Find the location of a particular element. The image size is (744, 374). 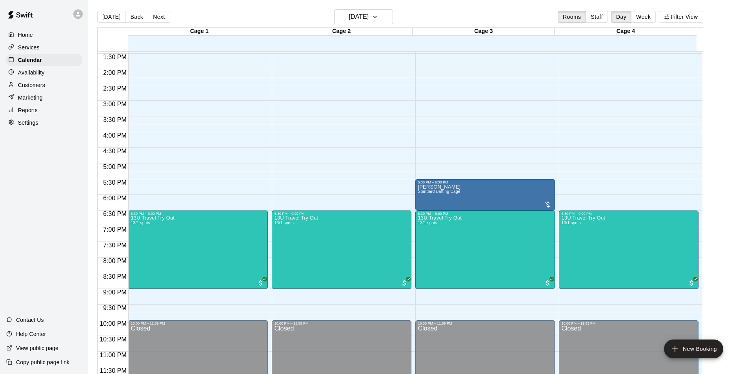

a: Home is located at coordinates (44, 35).